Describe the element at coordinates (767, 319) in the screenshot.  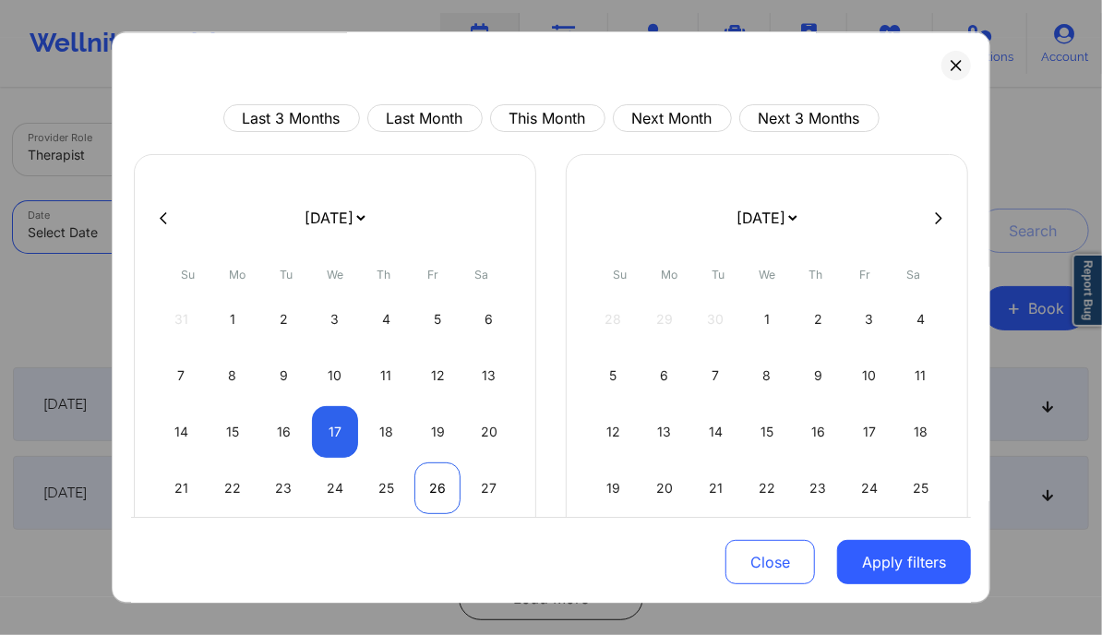
I see `div: Wed Oct 01 2025` at that location.